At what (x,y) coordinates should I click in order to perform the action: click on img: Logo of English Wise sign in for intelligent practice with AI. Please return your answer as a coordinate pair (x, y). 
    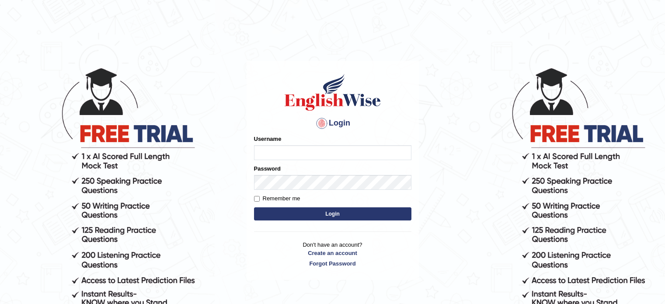
    Looking at the image, I should click on (333, 92).